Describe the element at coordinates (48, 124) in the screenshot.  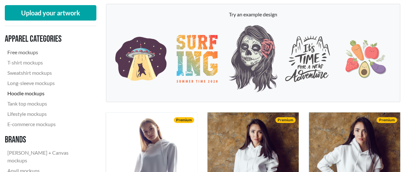
I see `a: E-commerce mockups` at that location.